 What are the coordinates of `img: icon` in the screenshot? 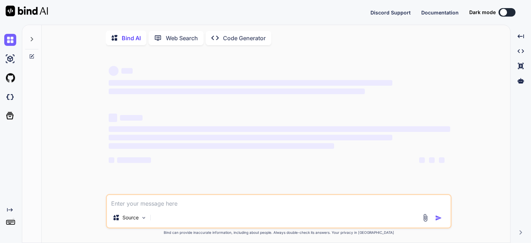 It's located at (439, 218).